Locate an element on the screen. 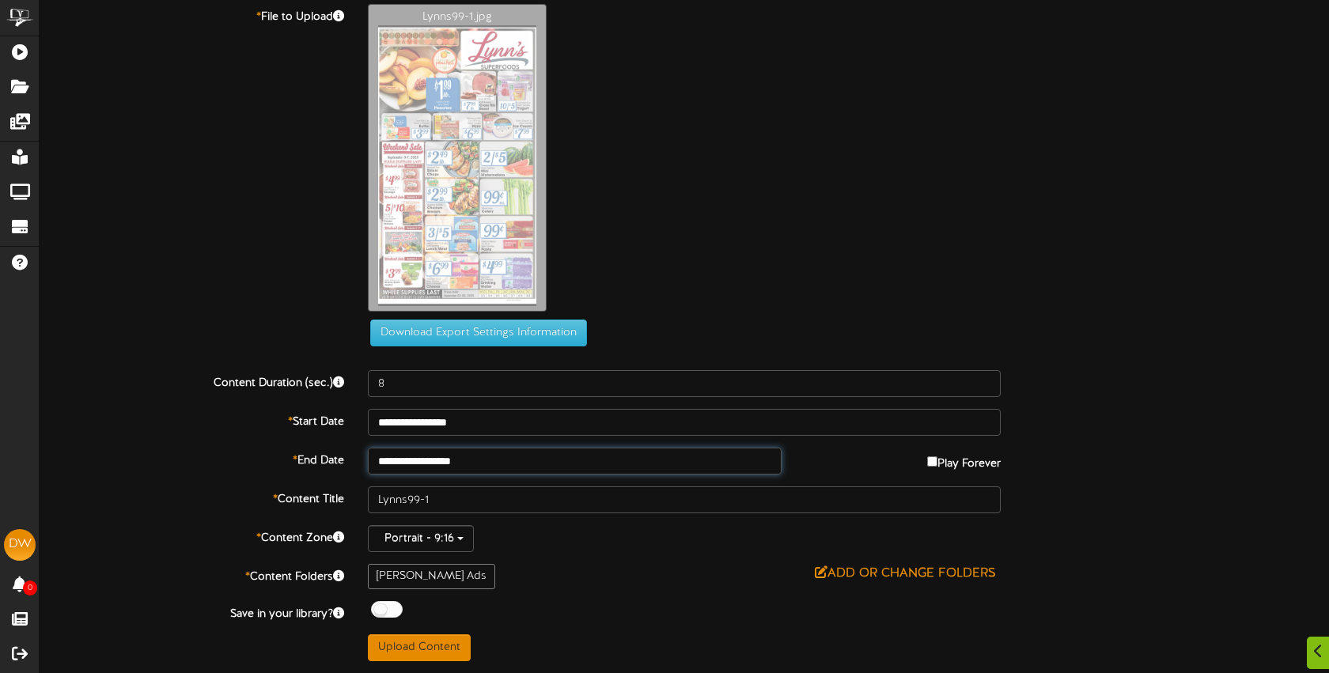  button: Download Export Settings Information is located at coordinates (479, 333).